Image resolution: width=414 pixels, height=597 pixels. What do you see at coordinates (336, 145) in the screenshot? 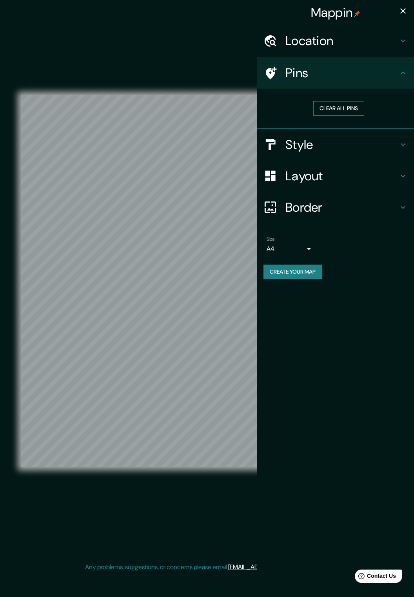
I see `div: Style` at bounding box center [336, 145].